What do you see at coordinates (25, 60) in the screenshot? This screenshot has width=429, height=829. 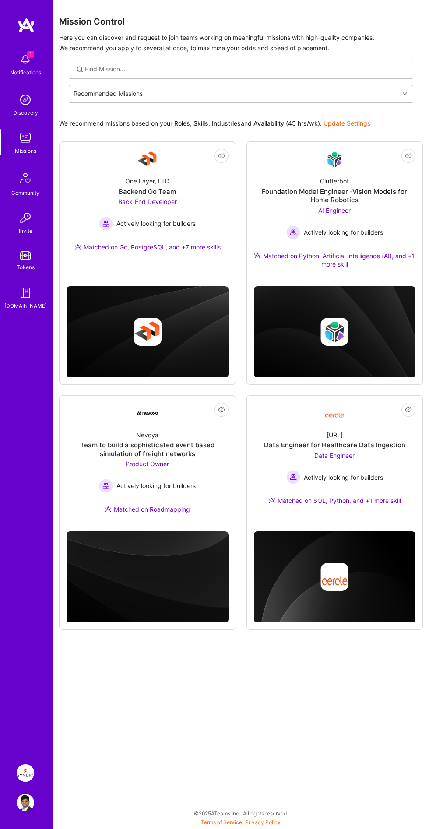 I see `img: bell` at bounding box center [25, 60].